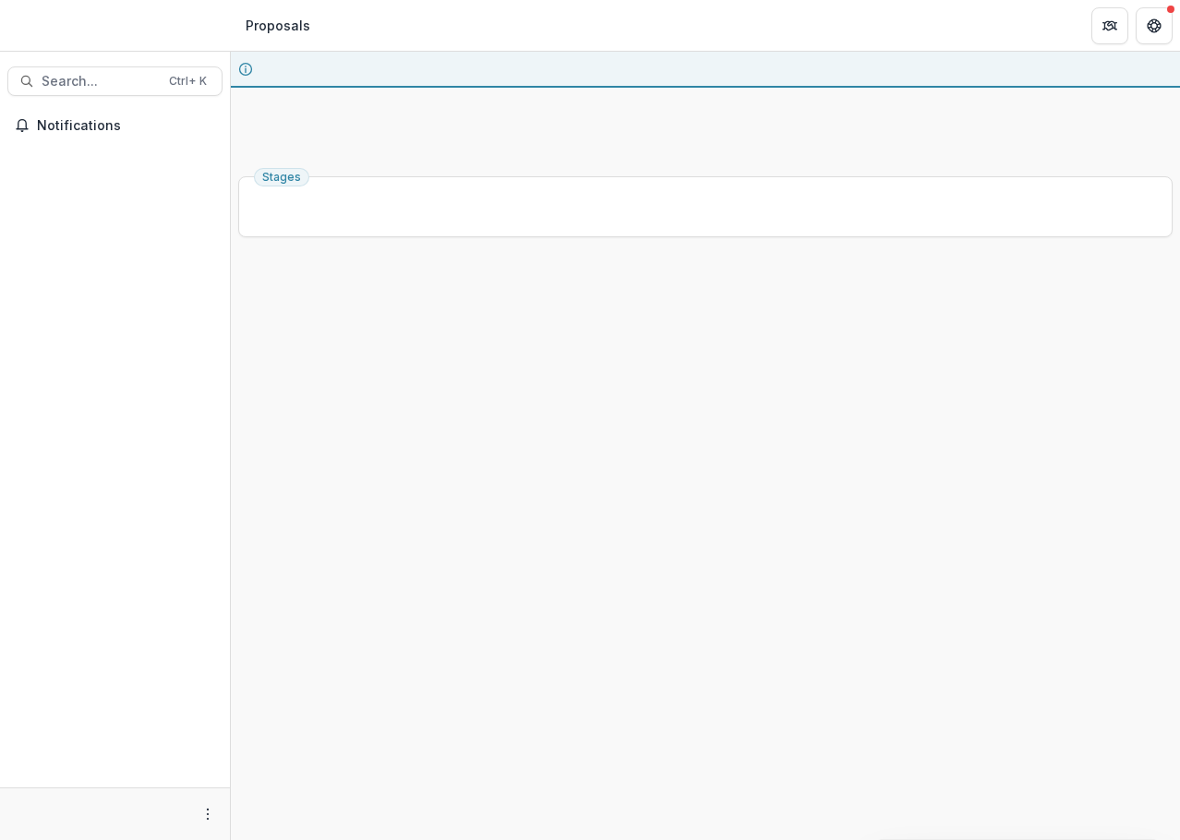 The height and width of the screenshot is (840, 1180). Describe the element at coordinates (1110, 26) in the screenshot. I see `button: Partners` at that location.